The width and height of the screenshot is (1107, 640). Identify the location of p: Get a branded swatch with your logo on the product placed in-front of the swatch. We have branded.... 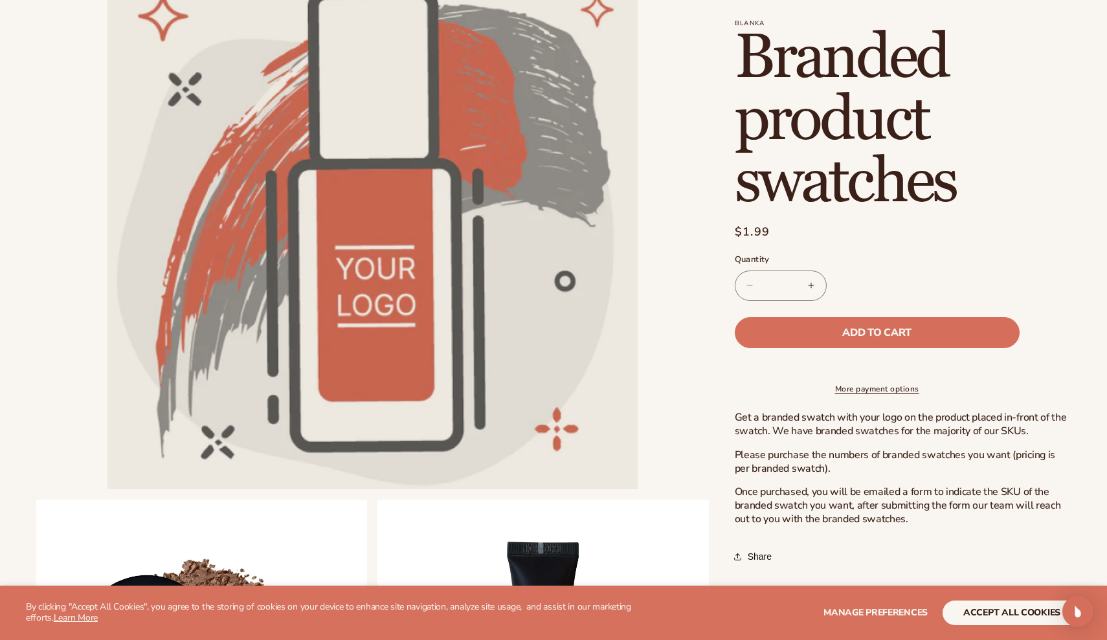
(902, 425).